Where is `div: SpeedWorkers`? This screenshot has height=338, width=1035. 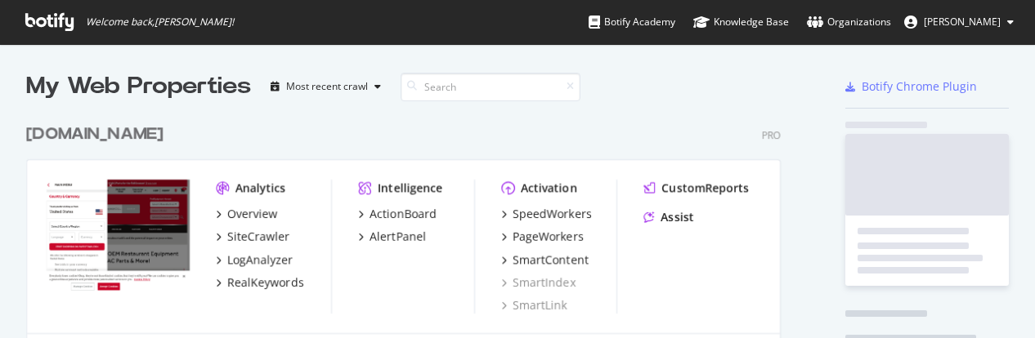
div: SpeedWorkers is located at coordinates (552, 214).